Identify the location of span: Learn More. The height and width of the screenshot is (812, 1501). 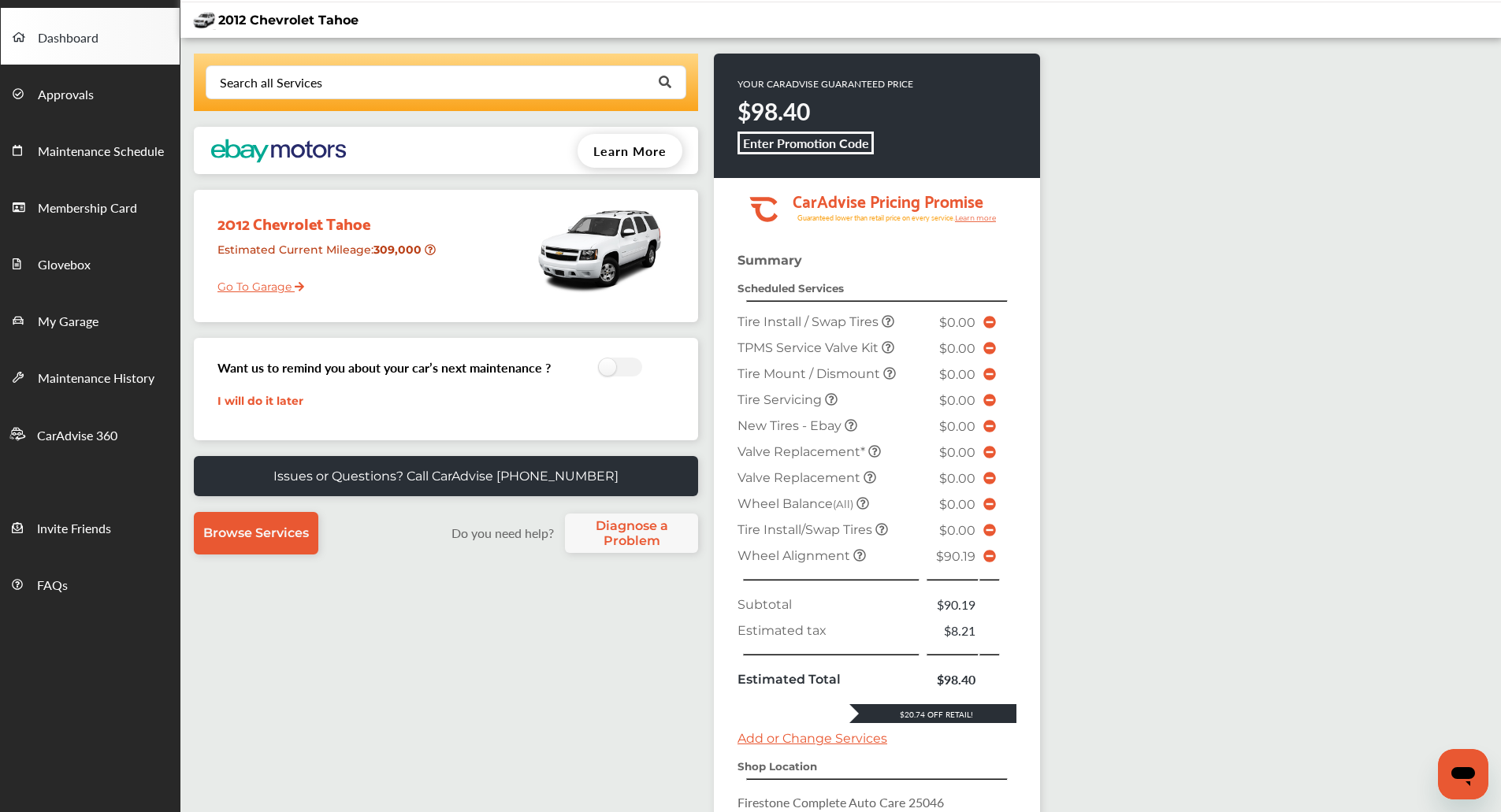
(630, 150).